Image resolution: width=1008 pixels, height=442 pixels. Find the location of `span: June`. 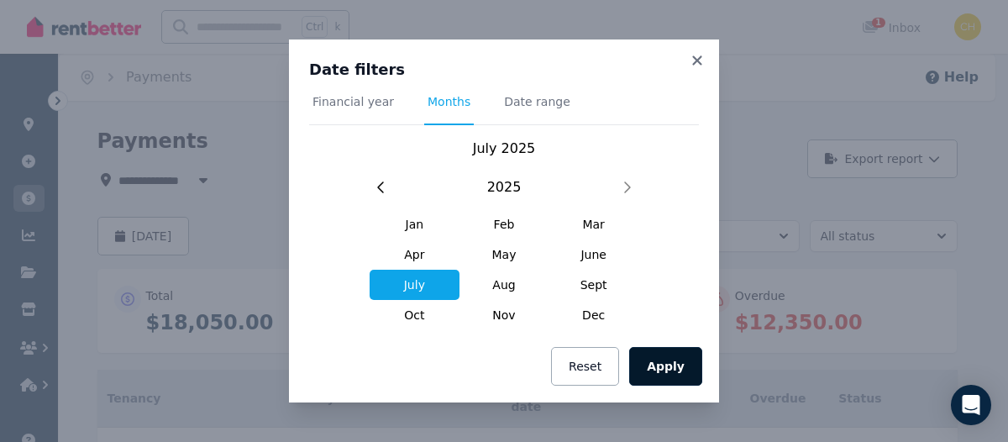

span: June is located at coordinates (593, 254).